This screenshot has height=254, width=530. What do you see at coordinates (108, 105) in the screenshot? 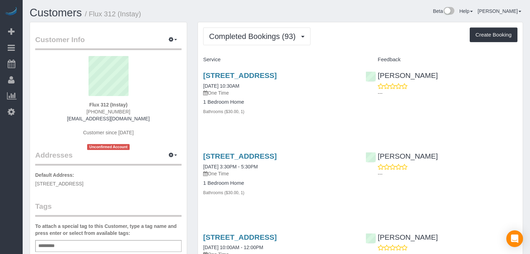
I see `strong: Flux 312 (Instay)` at bounding box center [108, 105].